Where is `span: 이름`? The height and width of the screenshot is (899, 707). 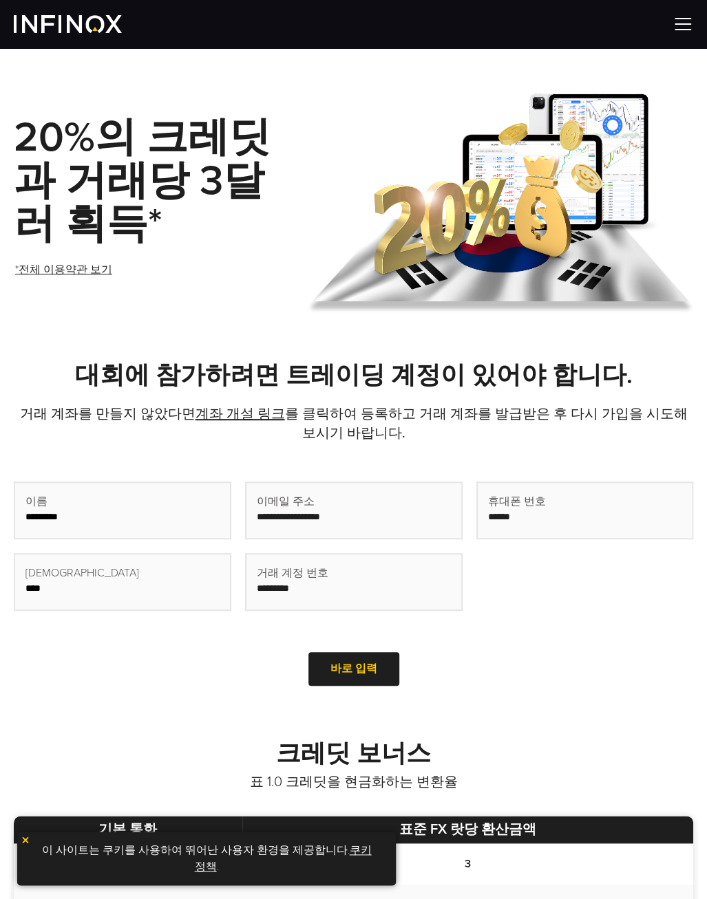 span: 이름 is located at coordinates (36, 502).